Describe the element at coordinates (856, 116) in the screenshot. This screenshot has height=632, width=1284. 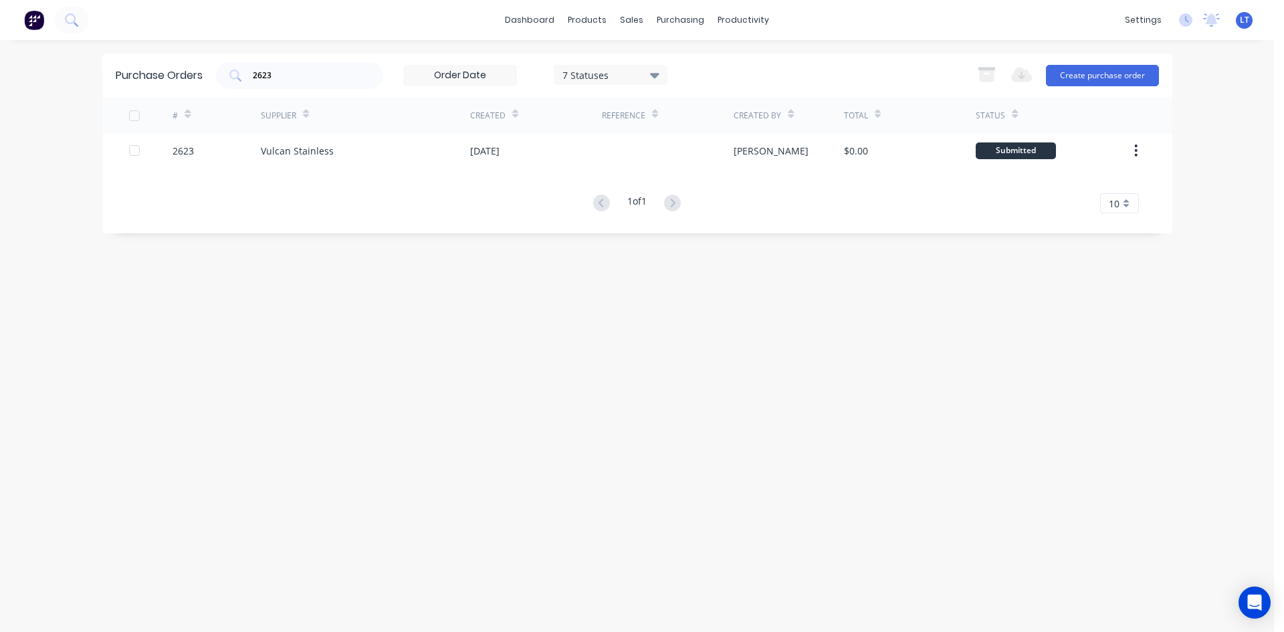
I see `div: Total` at that location.